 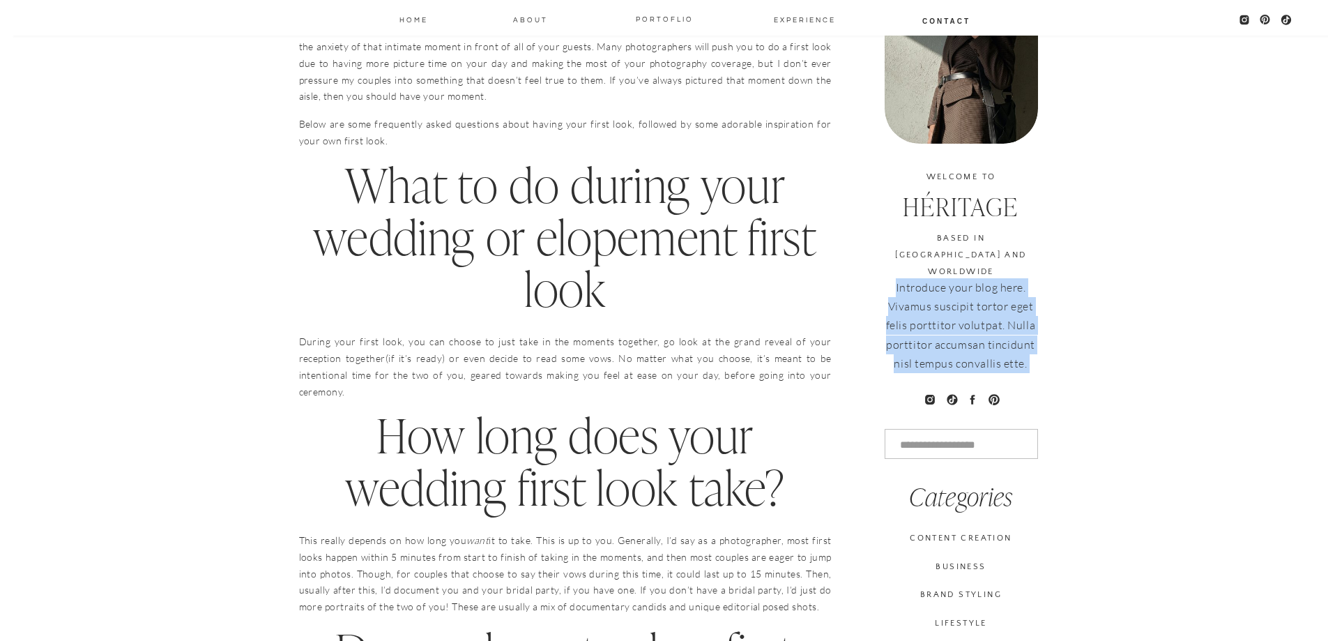 I want to click on a: lifestyle, so click(x=961, y=623).